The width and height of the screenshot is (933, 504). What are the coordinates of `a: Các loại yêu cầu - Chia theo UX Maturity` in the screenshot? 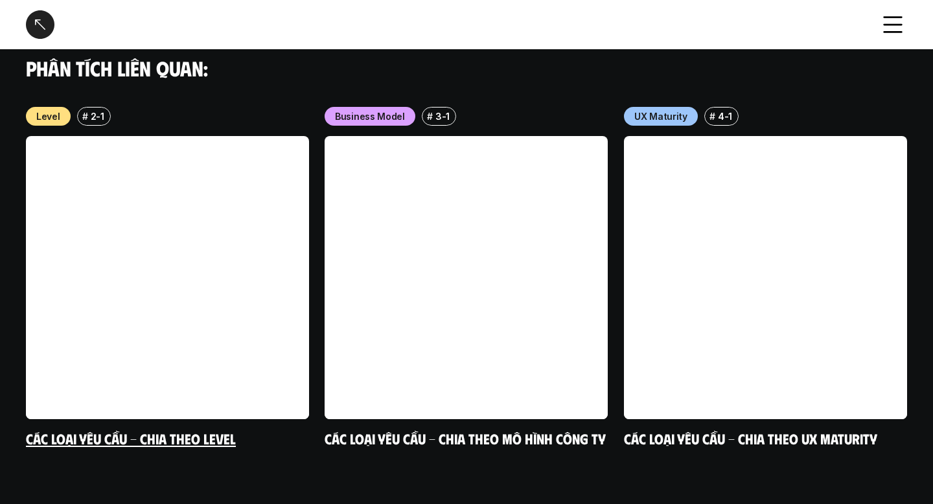 It's located at (750, 438).